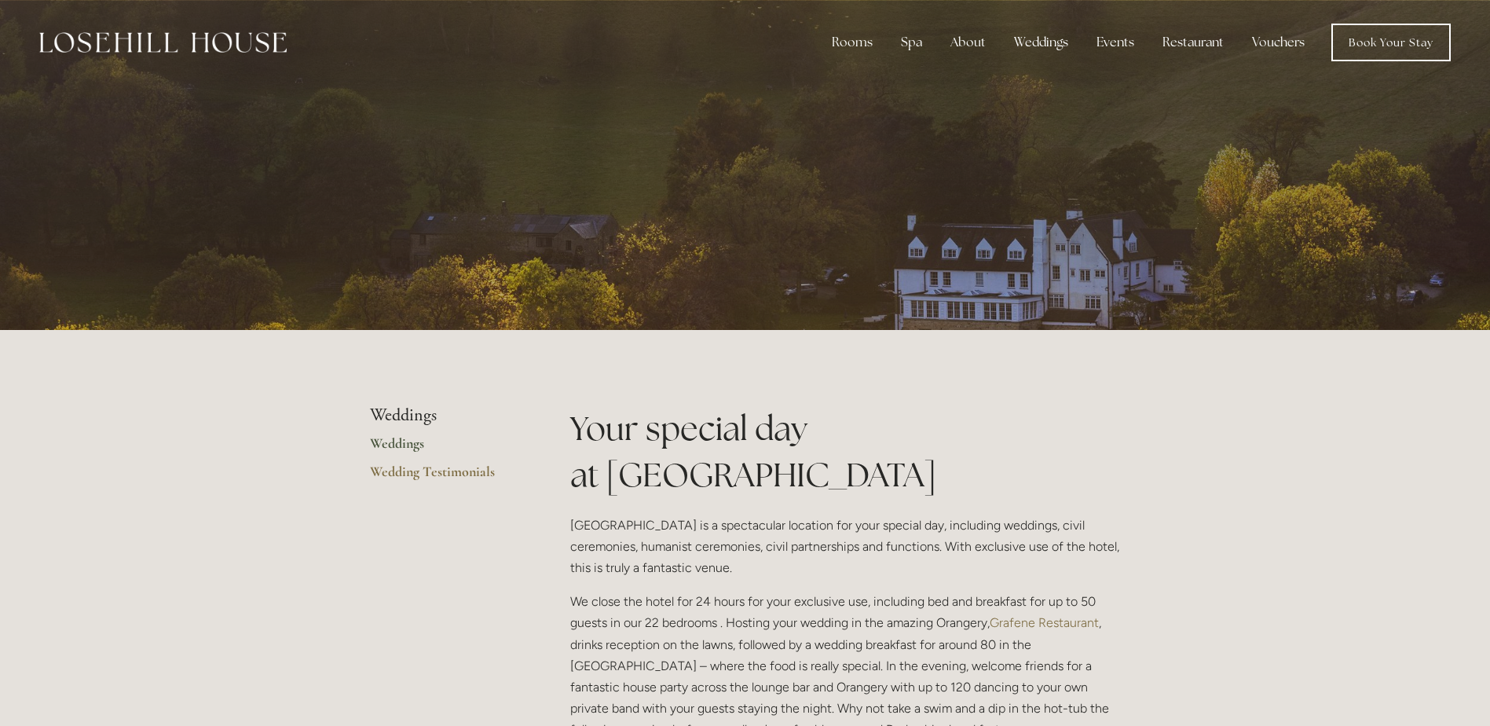 The image size is (1490, 726). Describe the element at coordinates (968, 42) in the screenshot. I see `div: About` at that location.